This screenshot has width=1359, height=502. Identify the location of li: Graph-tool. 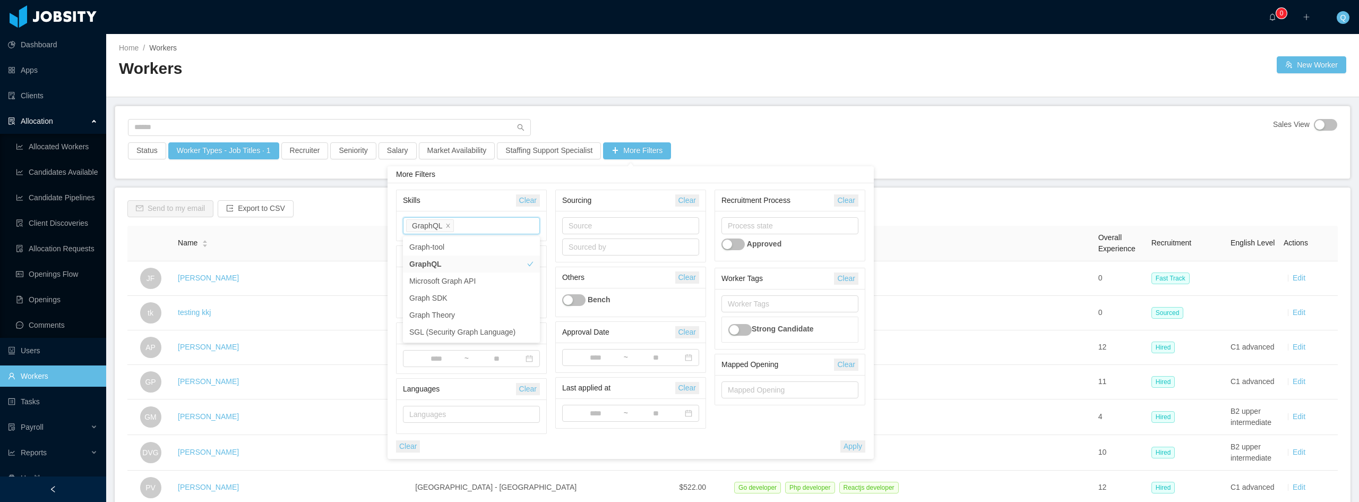
(472, 247).